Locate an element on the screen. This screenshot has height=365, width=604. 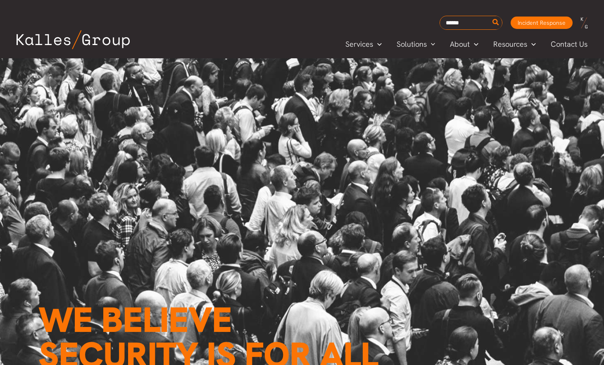
span: About is located at coordinates (460, 44).